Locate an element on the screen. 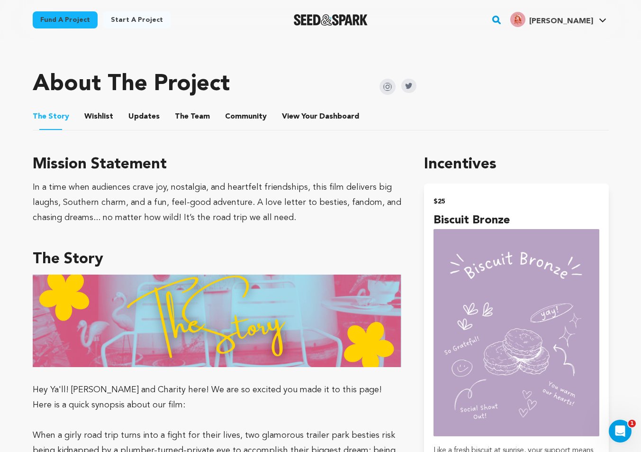  img: incentive is located at coordinates (516, 332).